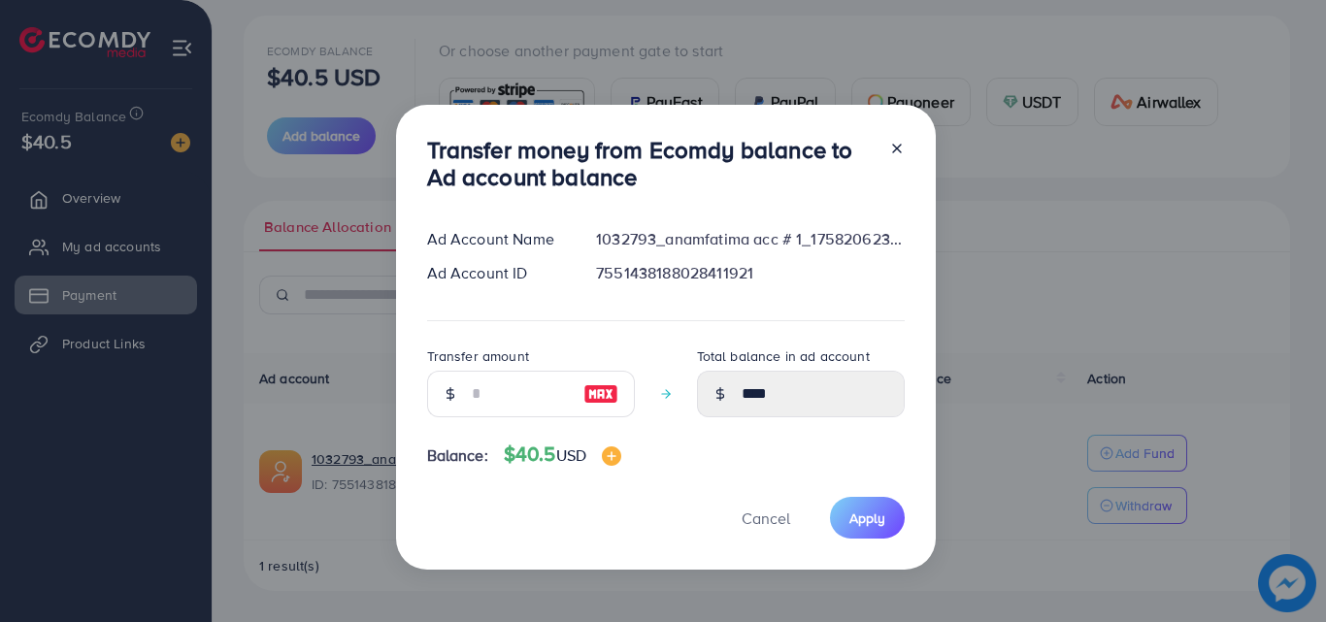  What do you see at coordinates (571, 455) in the screenshot?
I see `span: USD` at bounding box center [571, 455].